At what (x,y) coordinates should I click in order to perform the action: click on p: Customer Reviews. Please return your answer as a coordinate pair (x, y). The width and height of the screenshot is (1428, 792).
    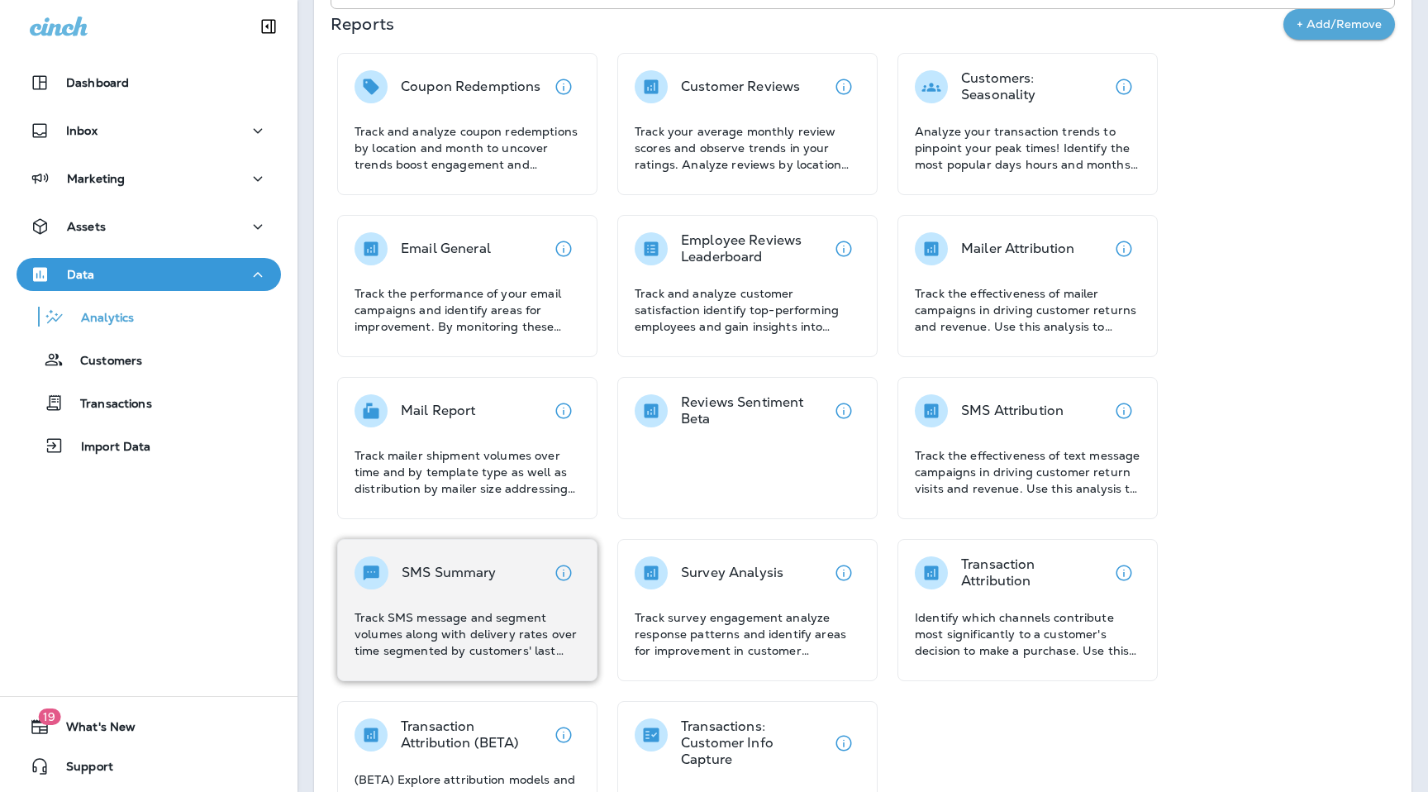
    Looking at the image, I should click on (740, 87).